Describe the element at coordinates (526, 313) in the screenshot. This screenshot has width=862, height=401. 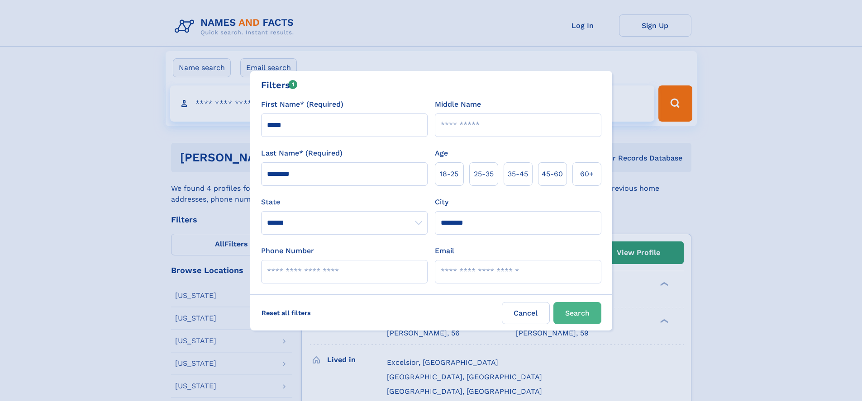
I see `label: Cancel` at that location.